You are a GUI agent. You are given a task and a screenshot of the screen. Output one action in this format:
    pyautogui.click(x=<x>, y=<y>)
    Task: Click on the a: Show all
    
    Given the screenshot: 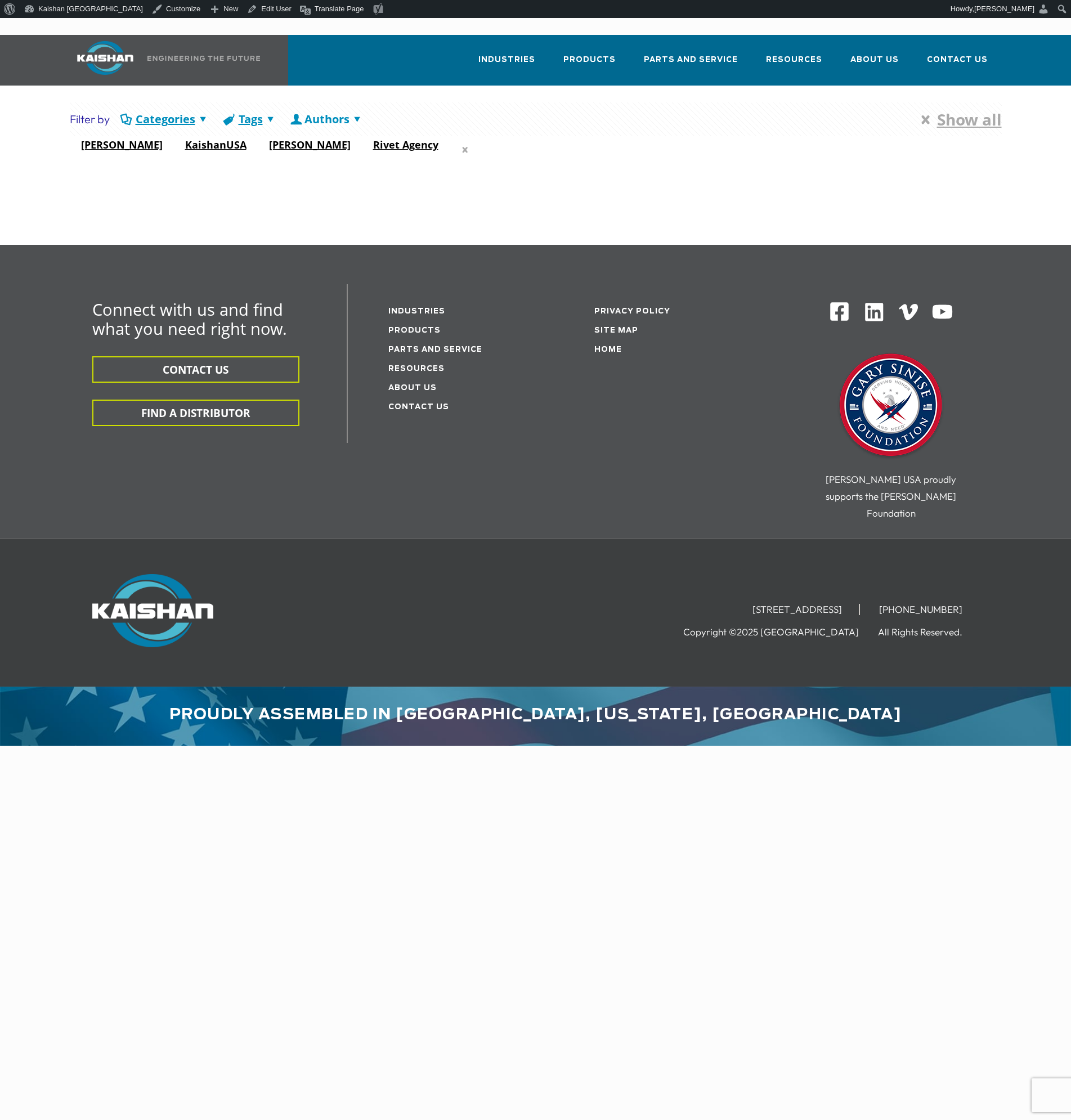 What is the action you would take?
    pyautogui.click(x=958, y=119)
    